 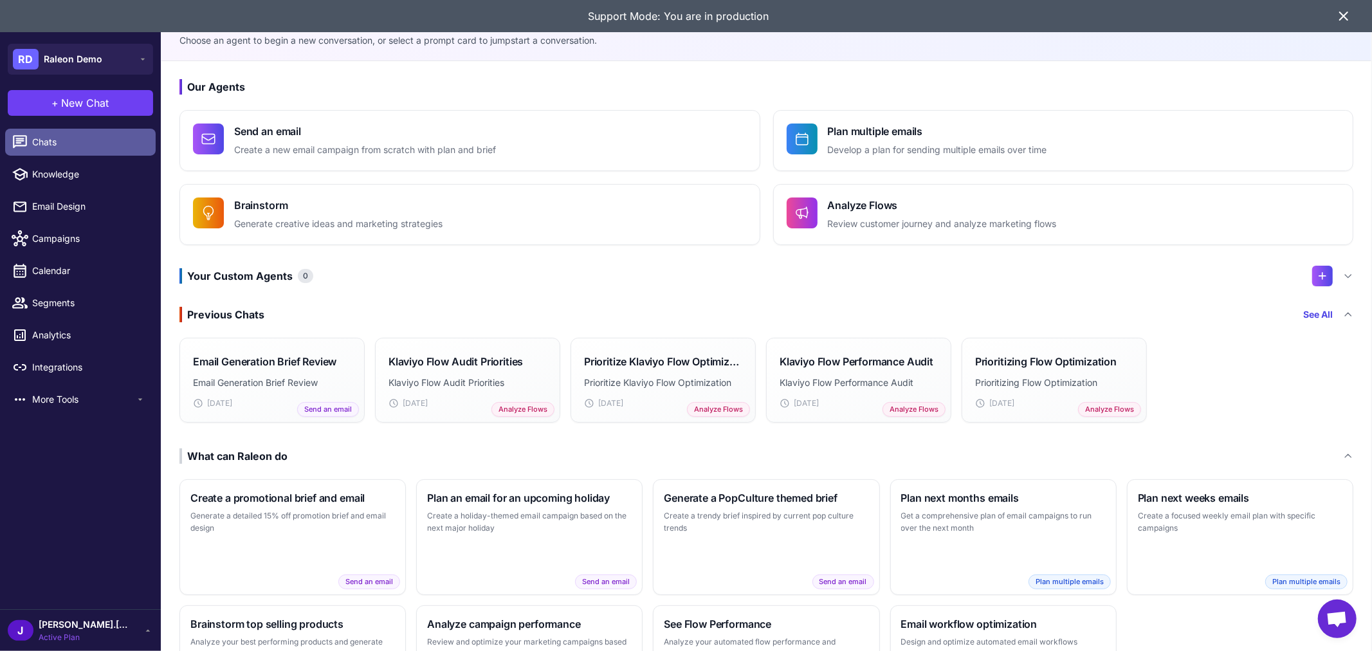 I want to click on p: Review customer journey and analyze marketing flows, so click(x=942, y=224).